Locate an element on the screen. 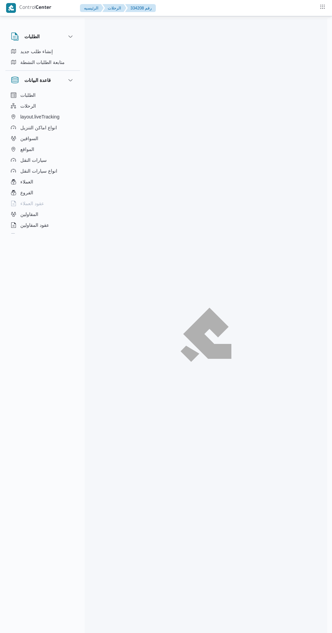 This screenshot has height=633, width=332. button: الفروع is located at coordinates (43, 193).